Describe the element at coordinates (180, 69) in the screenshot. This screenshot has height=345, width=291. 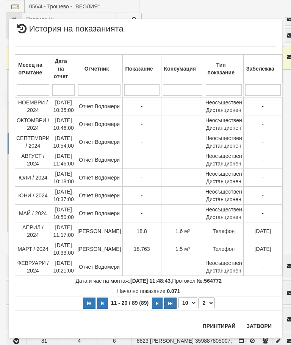
I see `b: Консумация` at that location.